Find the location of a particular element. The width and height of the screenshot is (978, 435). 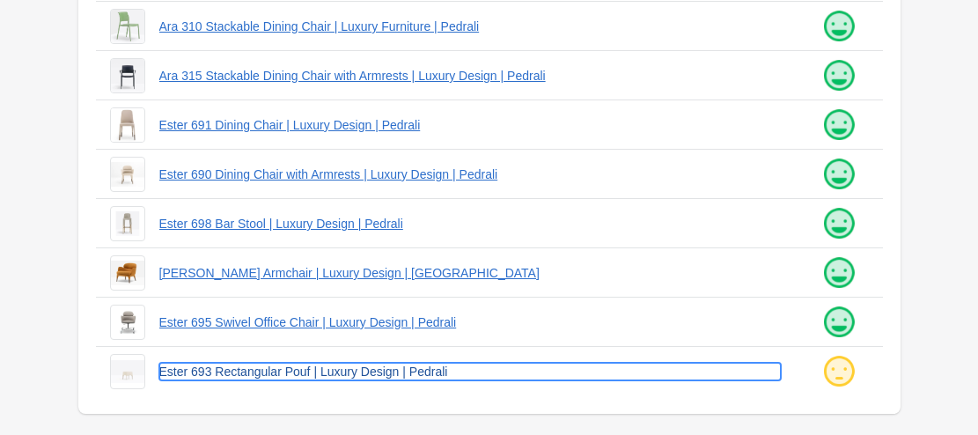

a: Ester 698 Bar Stool | Luxury Design | Pedrali is located at coordinates (470, 224).